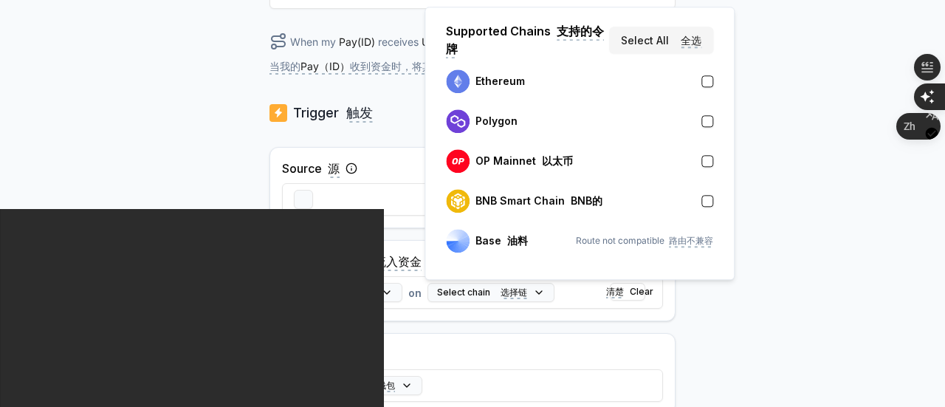 The width and height of the screenshot is (945, 407). I want to click on label: Source, so click(311, 168).